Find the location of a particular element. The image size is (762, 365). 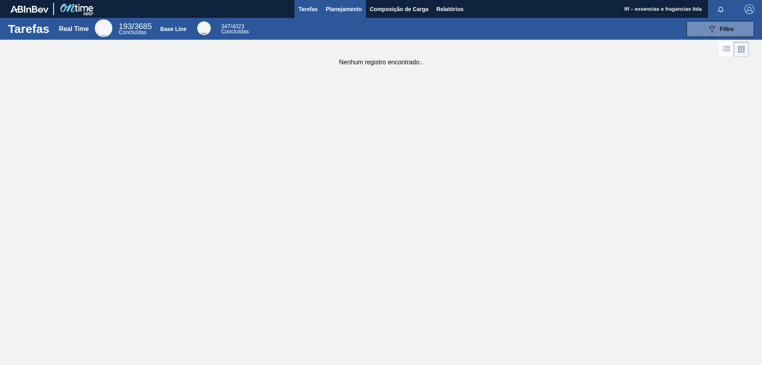

img: Logout is located at coordinates (750, 9).